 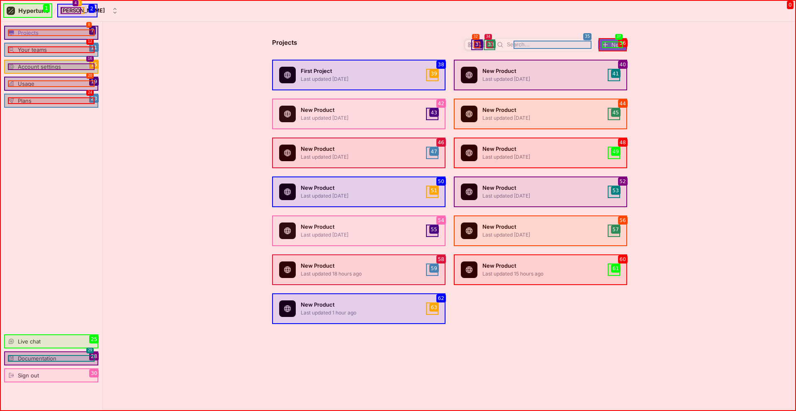 I want to click on a: Usage, so click(x=51, y=84).